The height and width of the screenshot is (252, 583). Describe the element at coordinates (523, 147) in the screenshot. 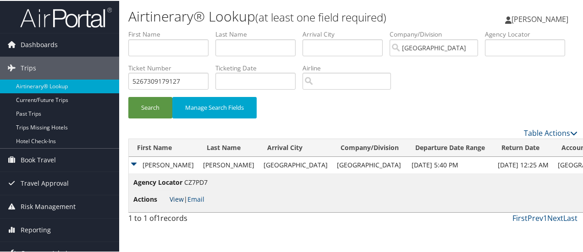

I see `th: Return Date: activate to sort column ascending` at that location.